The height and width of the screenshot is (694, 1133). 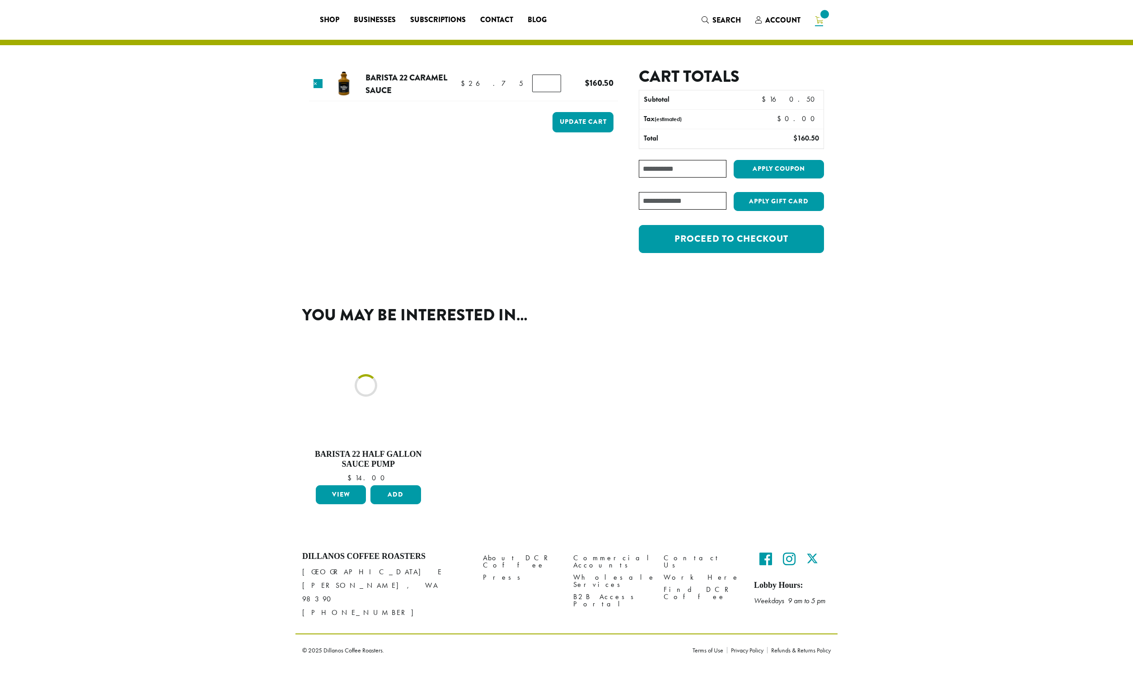 I want to click on a: Find DCR Coffee, so click(x=702, y=593).